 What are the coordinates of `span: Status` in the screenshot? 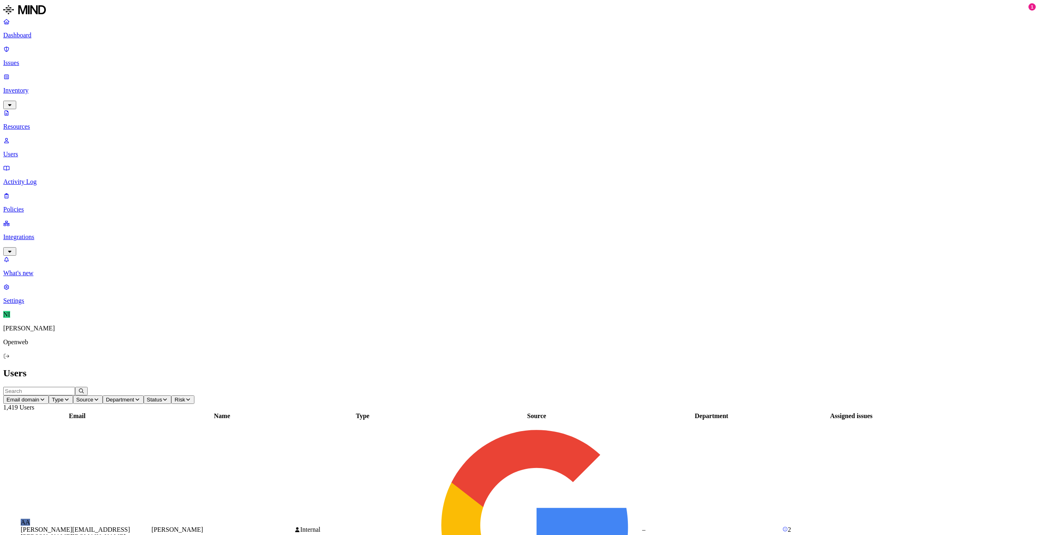 It's located at (155, 400).